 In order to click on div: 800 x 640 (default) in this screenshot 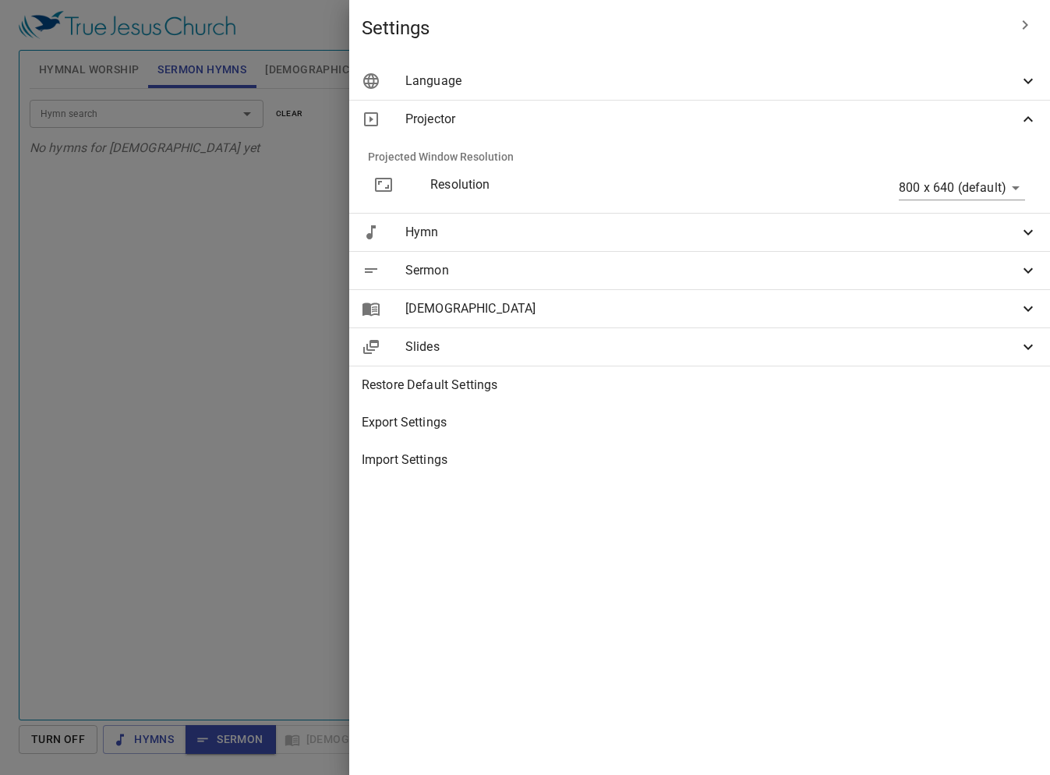, I will do `click(962, 188)`.